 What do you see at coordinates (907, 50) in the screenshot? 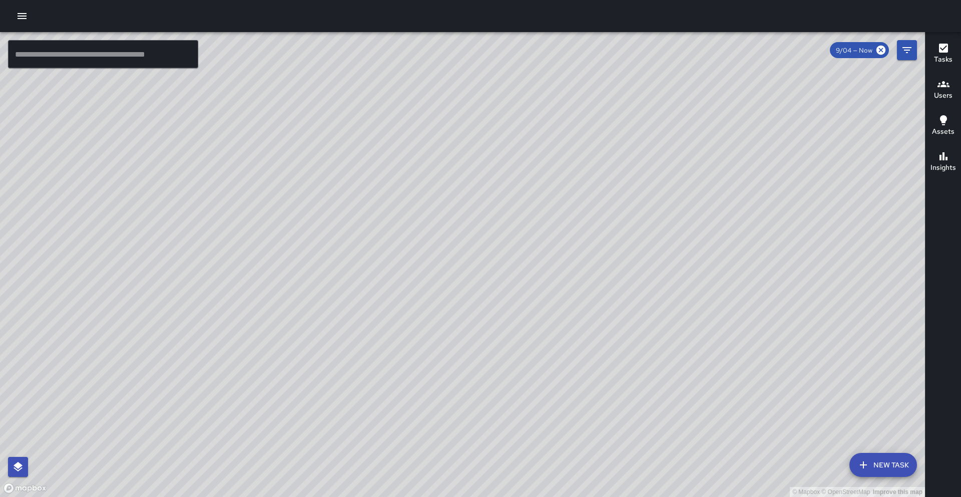
I see `button: Filters` at bounding box center [907, 50].